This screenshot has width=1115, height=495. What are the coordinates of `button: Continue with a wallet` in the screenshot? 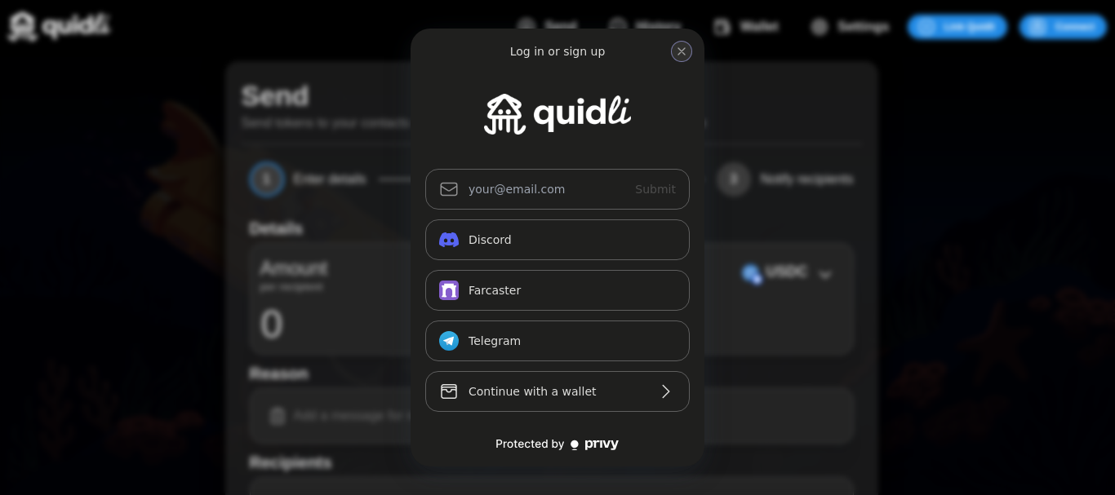 It's located at (557, 392).